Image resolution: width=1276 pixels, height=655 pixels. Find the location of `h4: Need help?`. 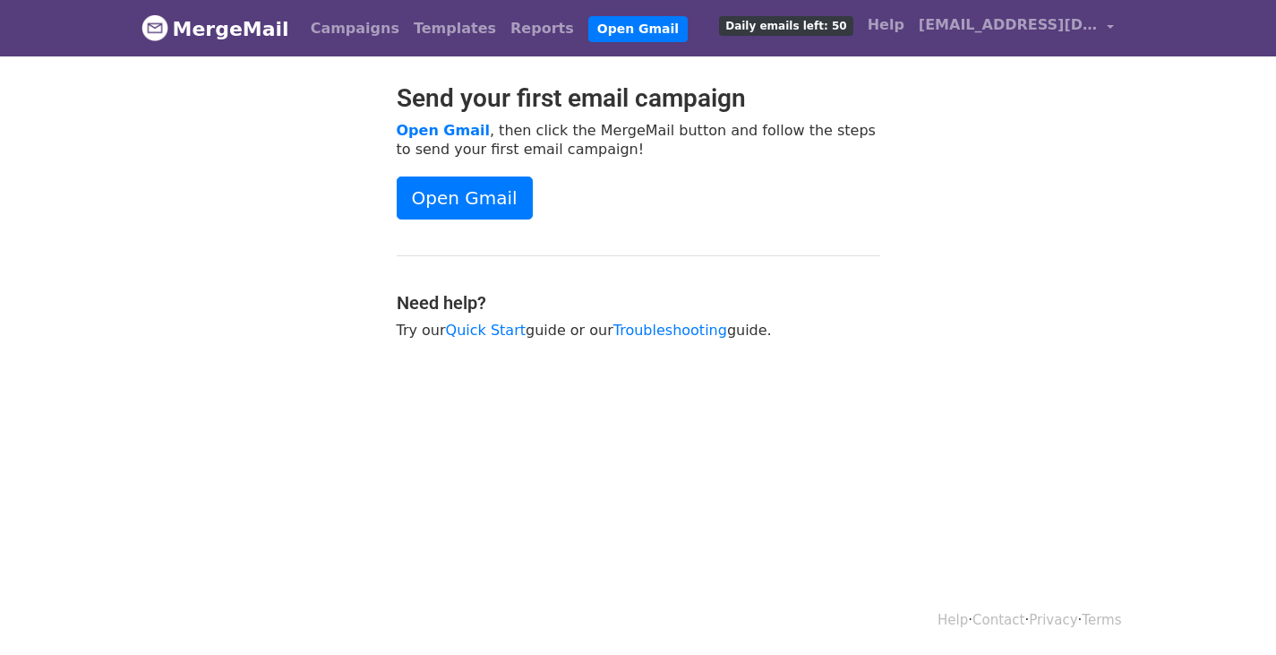

h4: Need help? is located at coordinates (639, 303).